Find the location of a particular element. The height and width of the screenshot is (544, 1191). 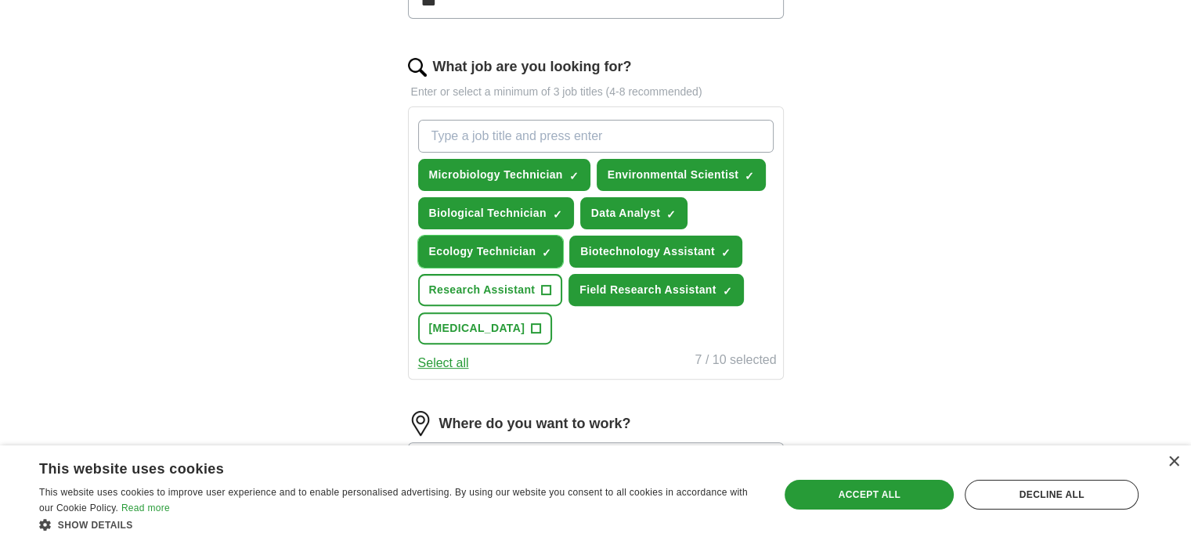

div: 7 / 10 selected is located at coordinates (735, 362).